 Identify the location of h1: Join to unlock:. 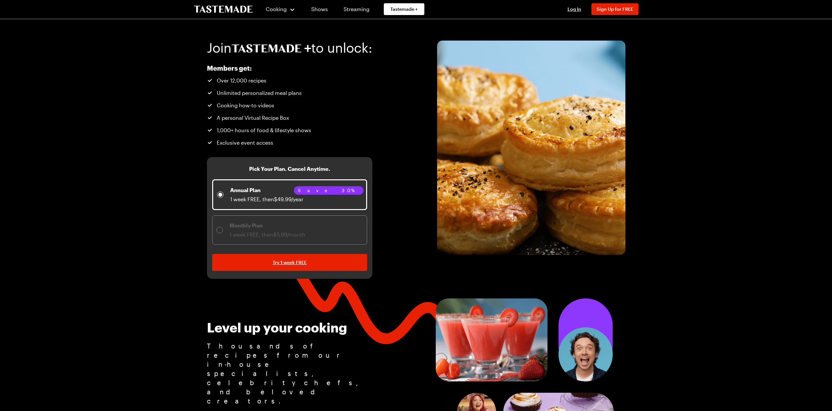
(290, 48).